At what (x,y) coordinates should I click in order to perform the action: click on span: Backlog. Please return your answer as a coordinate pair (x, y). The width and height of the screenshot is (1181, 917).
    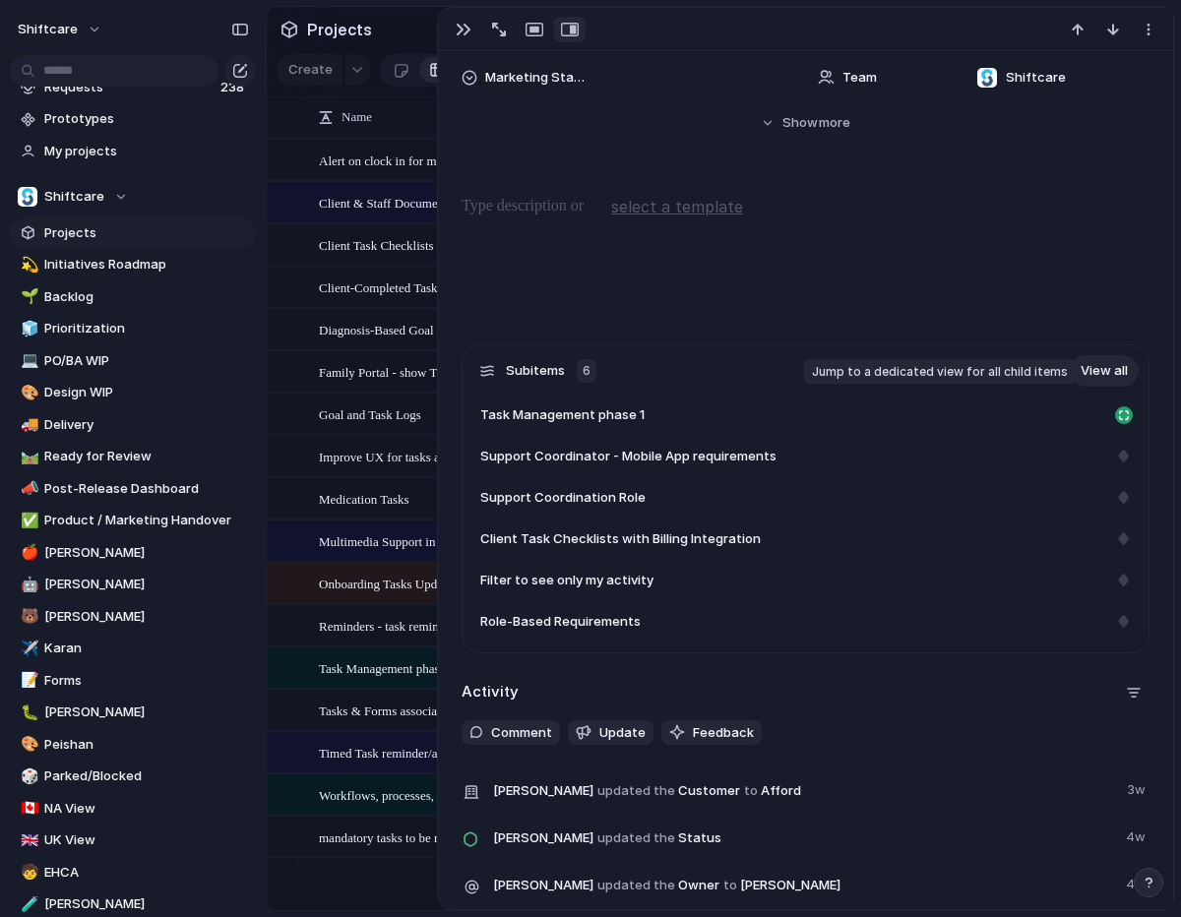
    Looking at the image, I should click on (147, 297).